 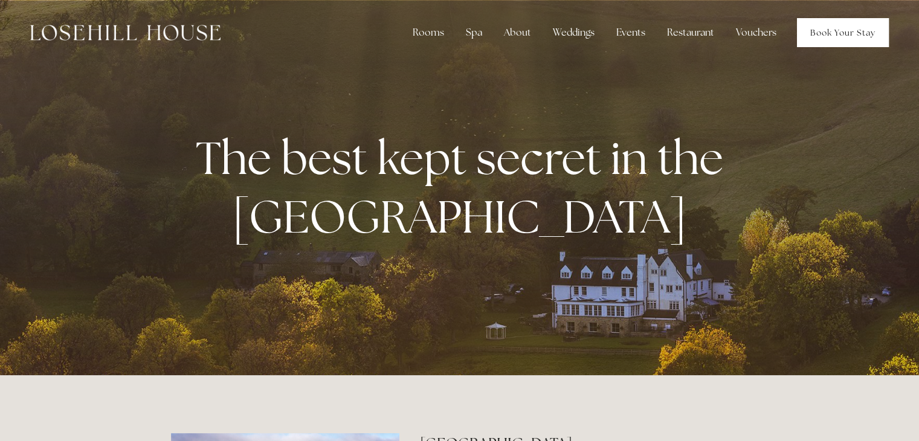 I want to click on div: Events, so click(x=631, y=33).